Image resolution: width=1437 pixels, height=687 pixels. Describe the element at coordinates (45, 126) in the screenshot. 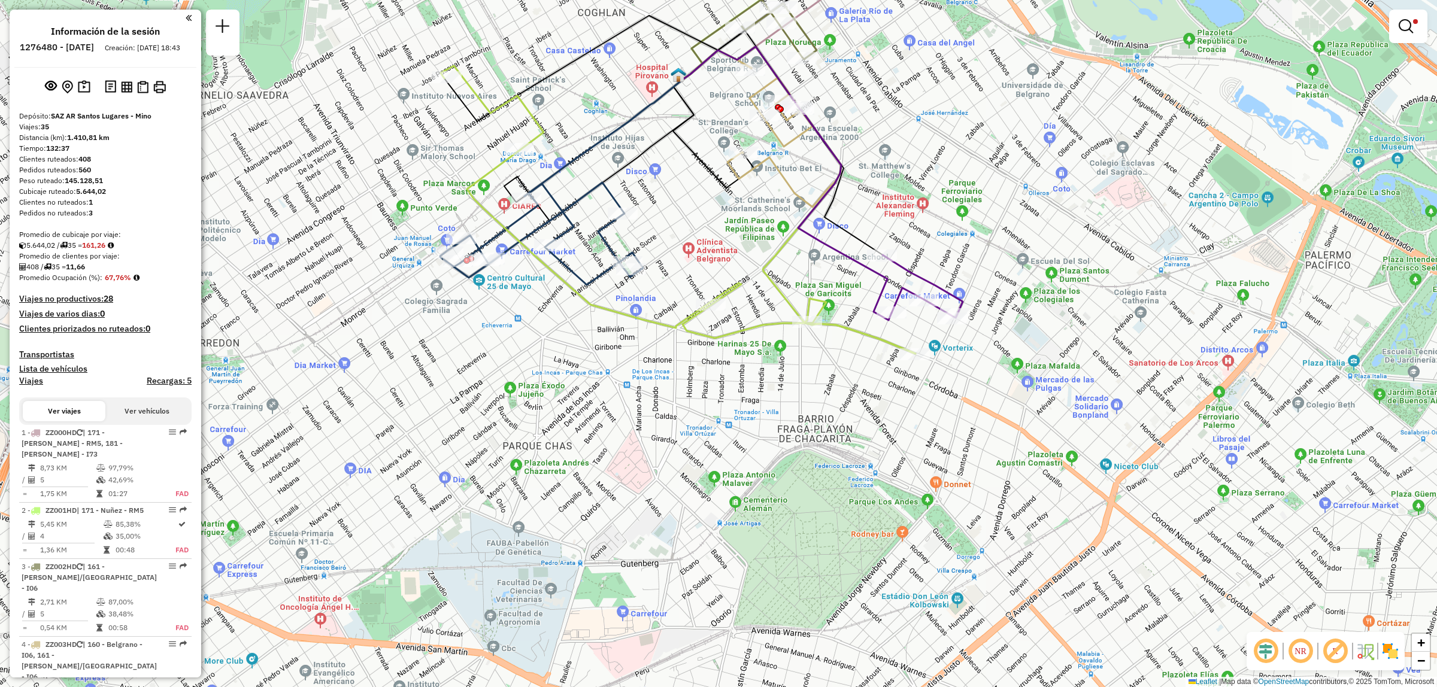

I see `strong: 35` at that location.